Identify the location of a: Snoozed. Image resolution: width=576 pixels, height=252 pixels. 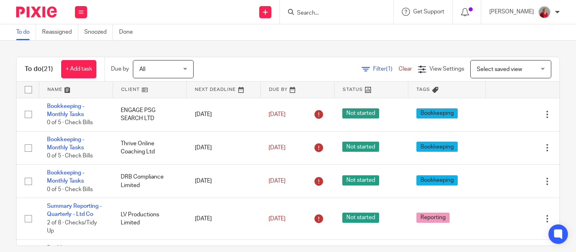
(98, 32).